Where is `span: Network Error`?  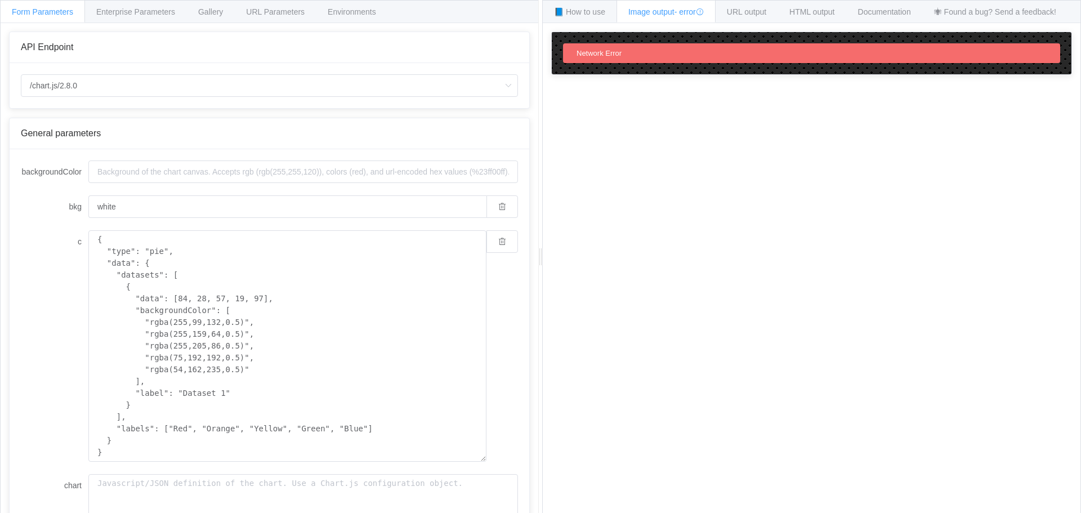
span: Network Error is located at coordinates (599, 53).